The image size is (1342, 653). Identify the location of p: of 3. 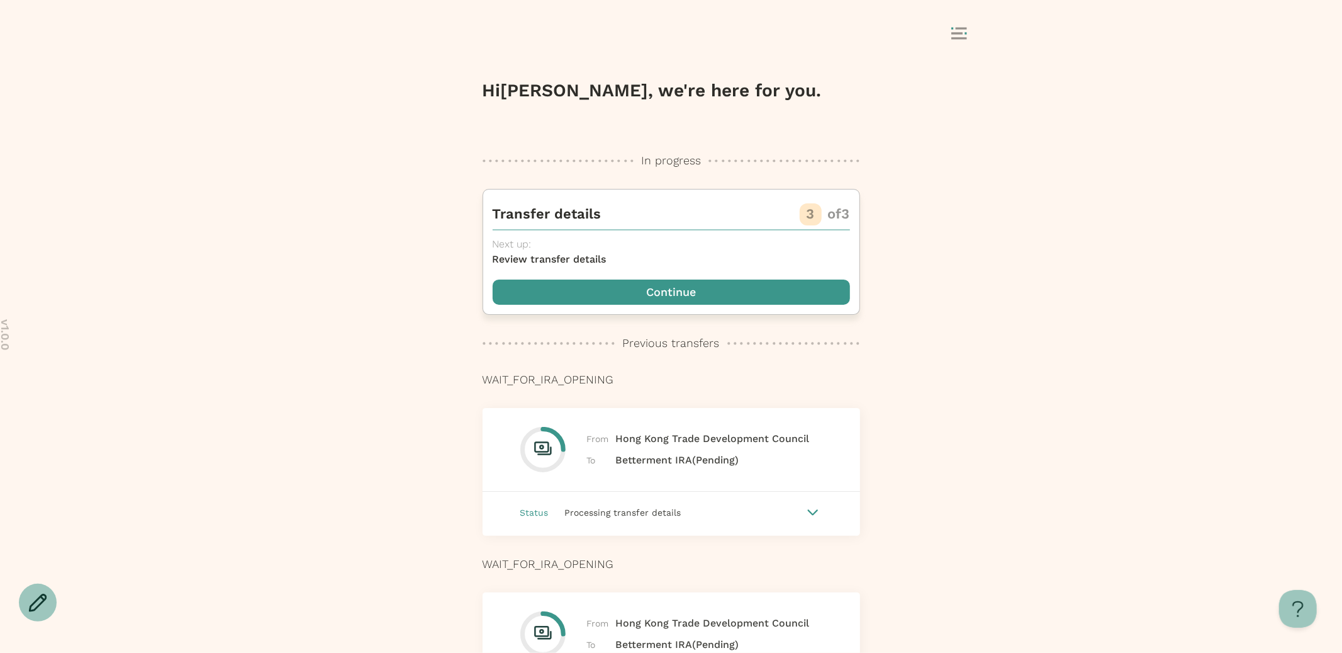
(839, 214).